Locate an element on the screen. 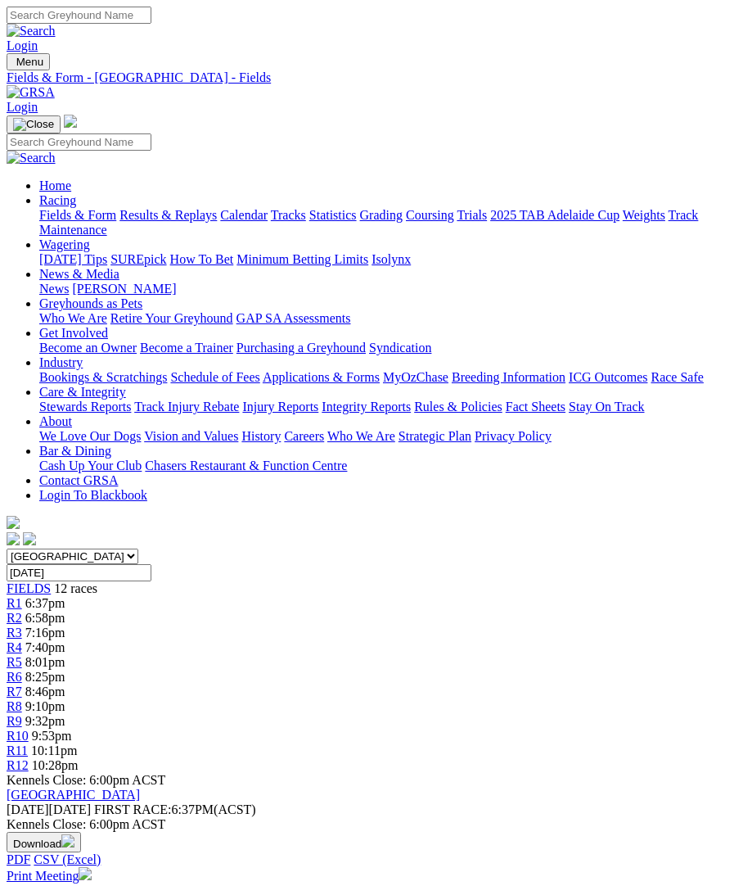 The image size is (734, 886). a: Home is located at coordinates (55, 185).